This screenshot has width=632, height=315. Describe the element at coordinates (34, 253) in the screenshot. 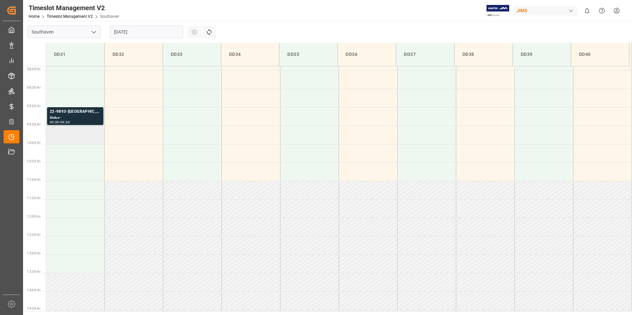

I see `span: 13:00 Hr` at that location.